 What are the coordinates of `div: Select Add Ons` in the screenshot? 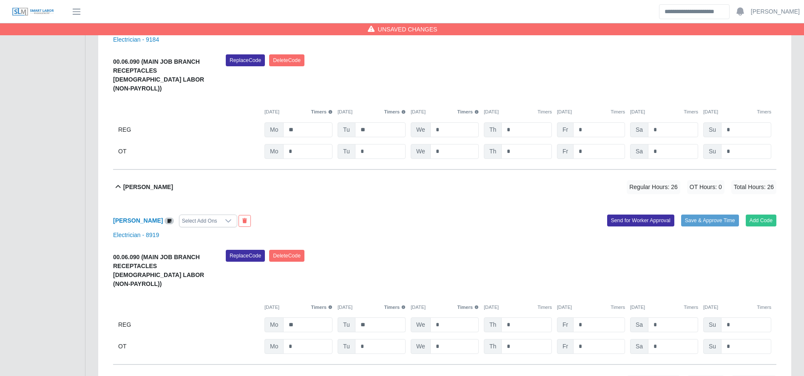 It's located at (200, 221).